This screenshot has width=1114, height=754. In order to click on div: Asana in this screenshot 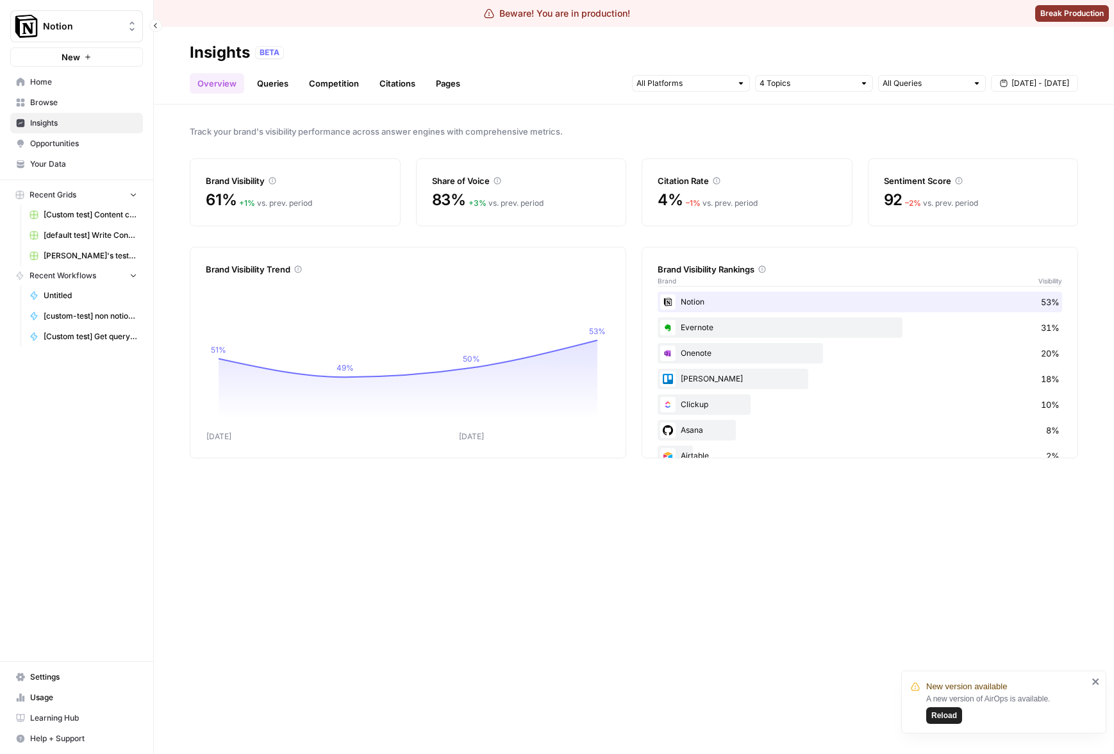, I will do `click(859, 430)`.